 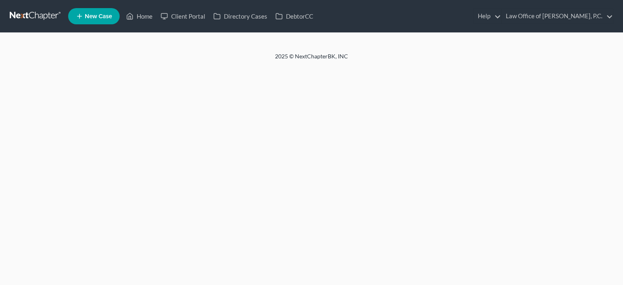 I want to click on a: Client Portal, so click(x=183, y=16).